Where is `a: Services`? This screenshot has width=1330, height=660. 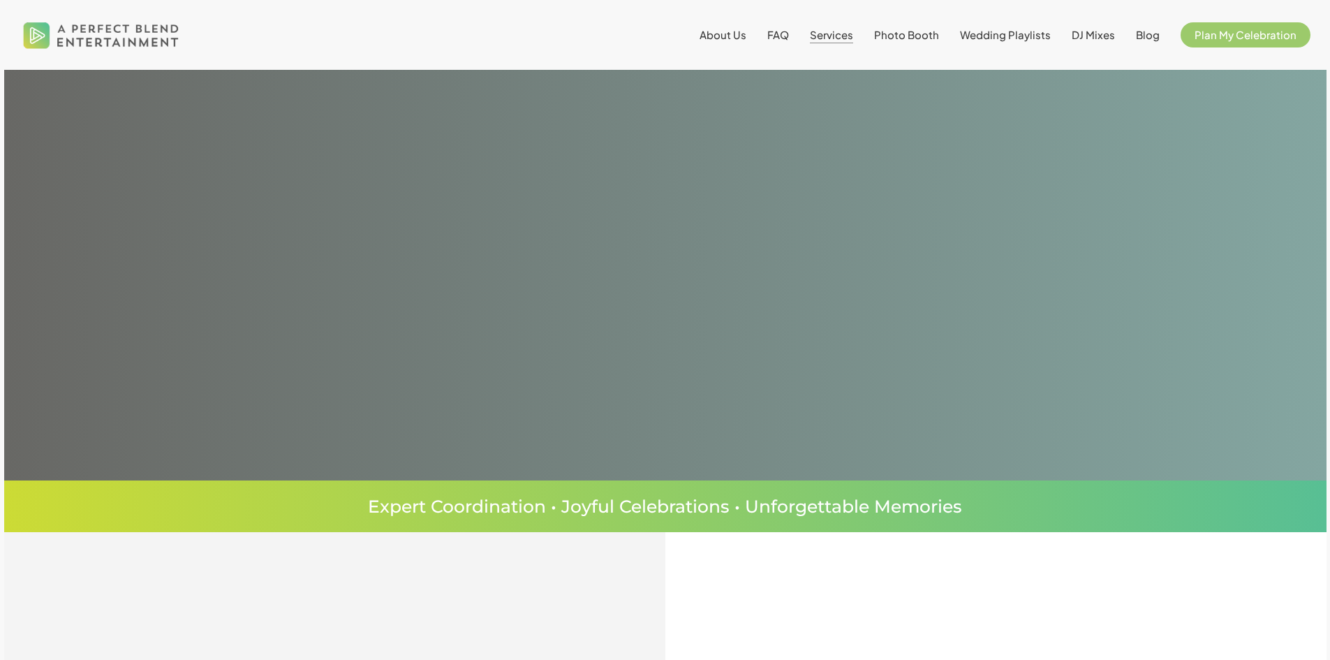
a: Services is located at coordinates (832, 35).